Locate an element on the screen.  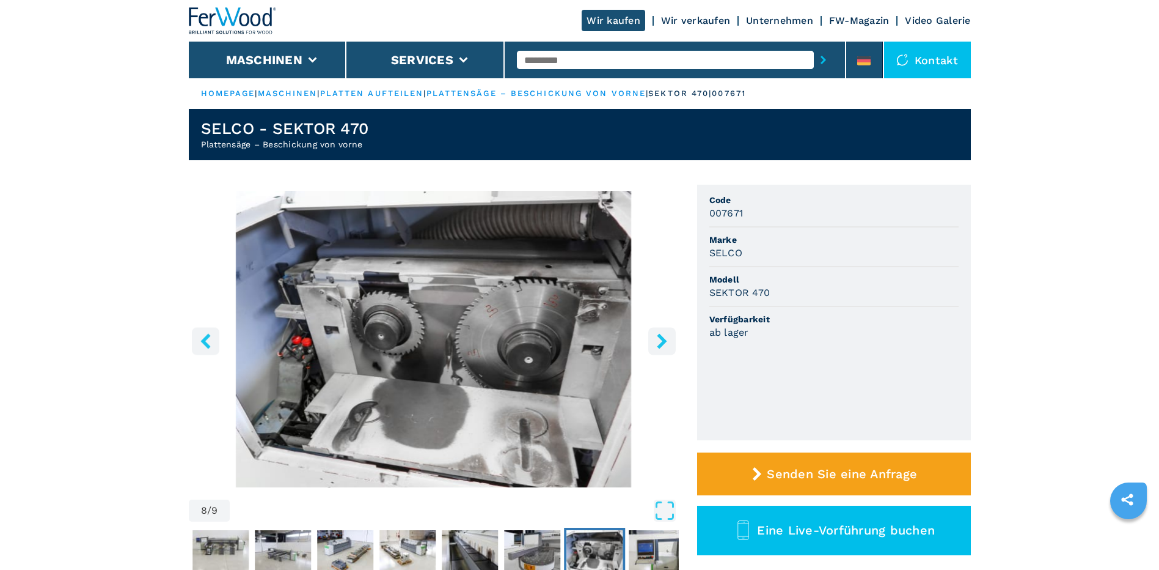
span: Senden Sie eine Anfrage is located at coordinates (842, 474).